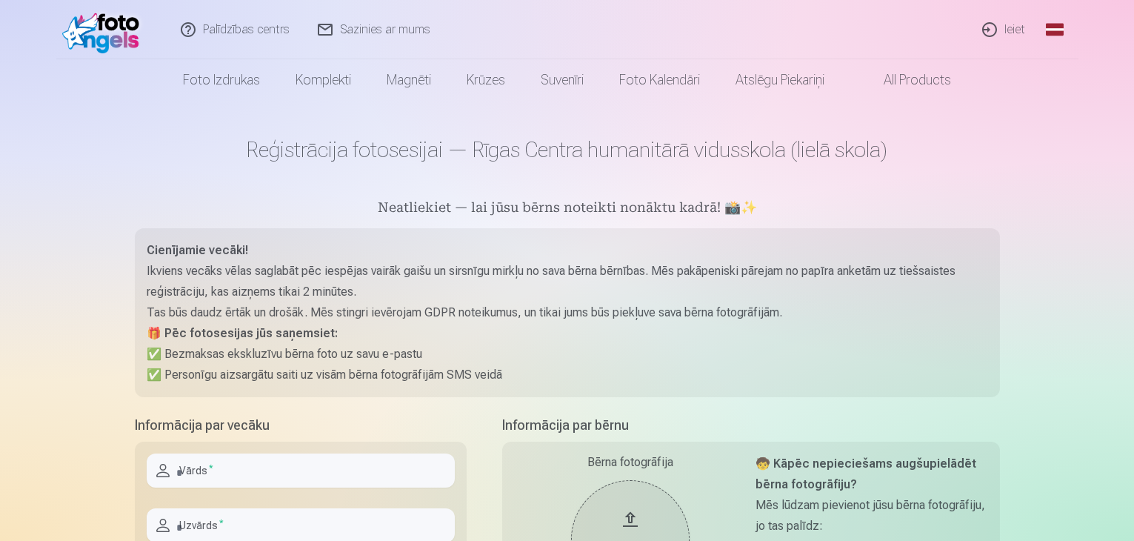 This screenshot has height=541, width=1134. I want to click on img: /fa1, so click(104, 30).